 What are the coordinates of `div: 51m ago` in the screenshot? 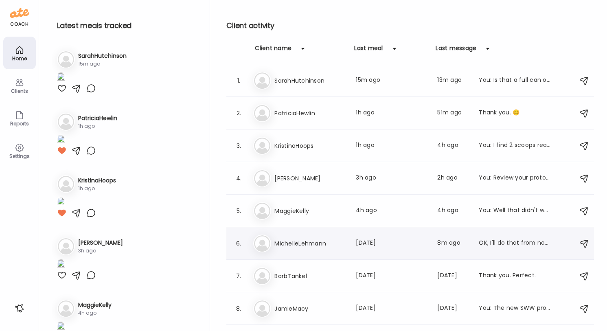 It's located at (453, 113).